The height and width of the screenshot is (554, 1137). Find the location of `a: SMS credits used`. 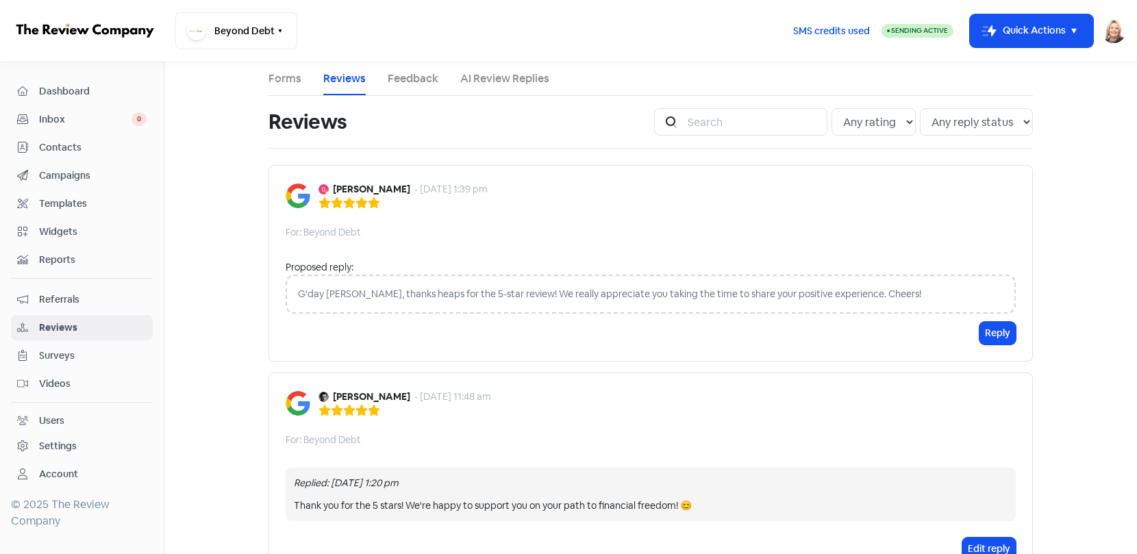

a: SMS credits used is located at coordinates (832, 29).